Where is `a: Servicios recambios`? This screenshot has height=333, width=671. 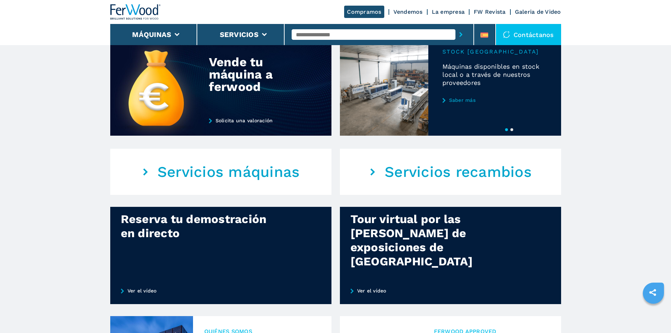 a: Servicios recambios is located at coordinates (450, 172).